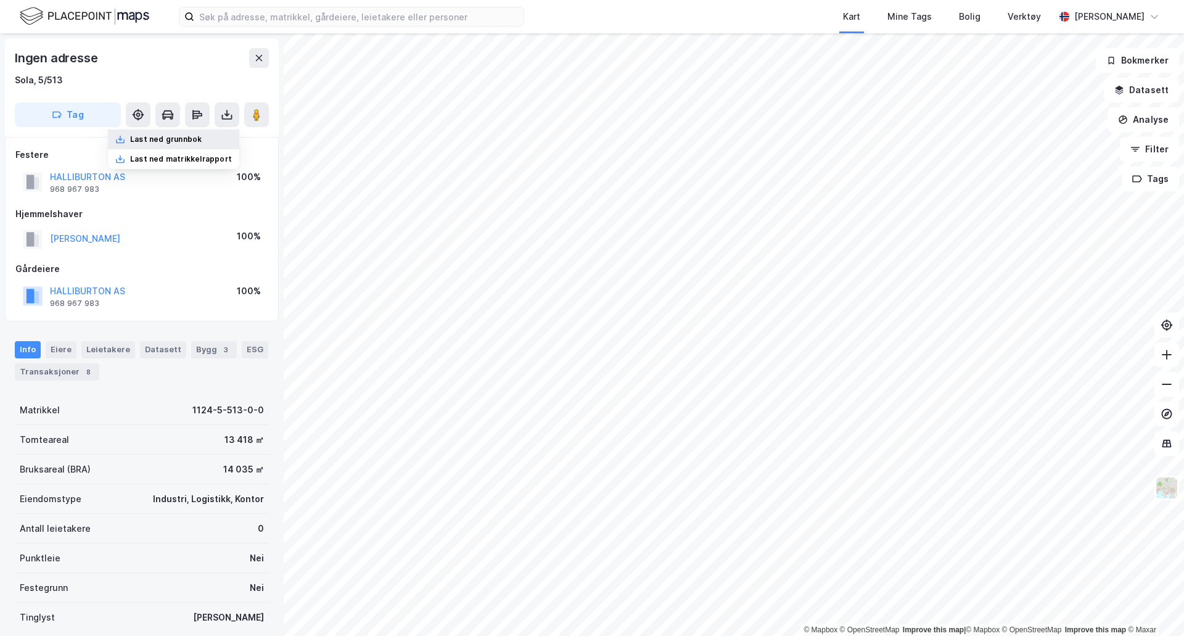  Describe the element at coordinates (44, 440) in the screenshot. I see `div: Tomteareal` at that location.